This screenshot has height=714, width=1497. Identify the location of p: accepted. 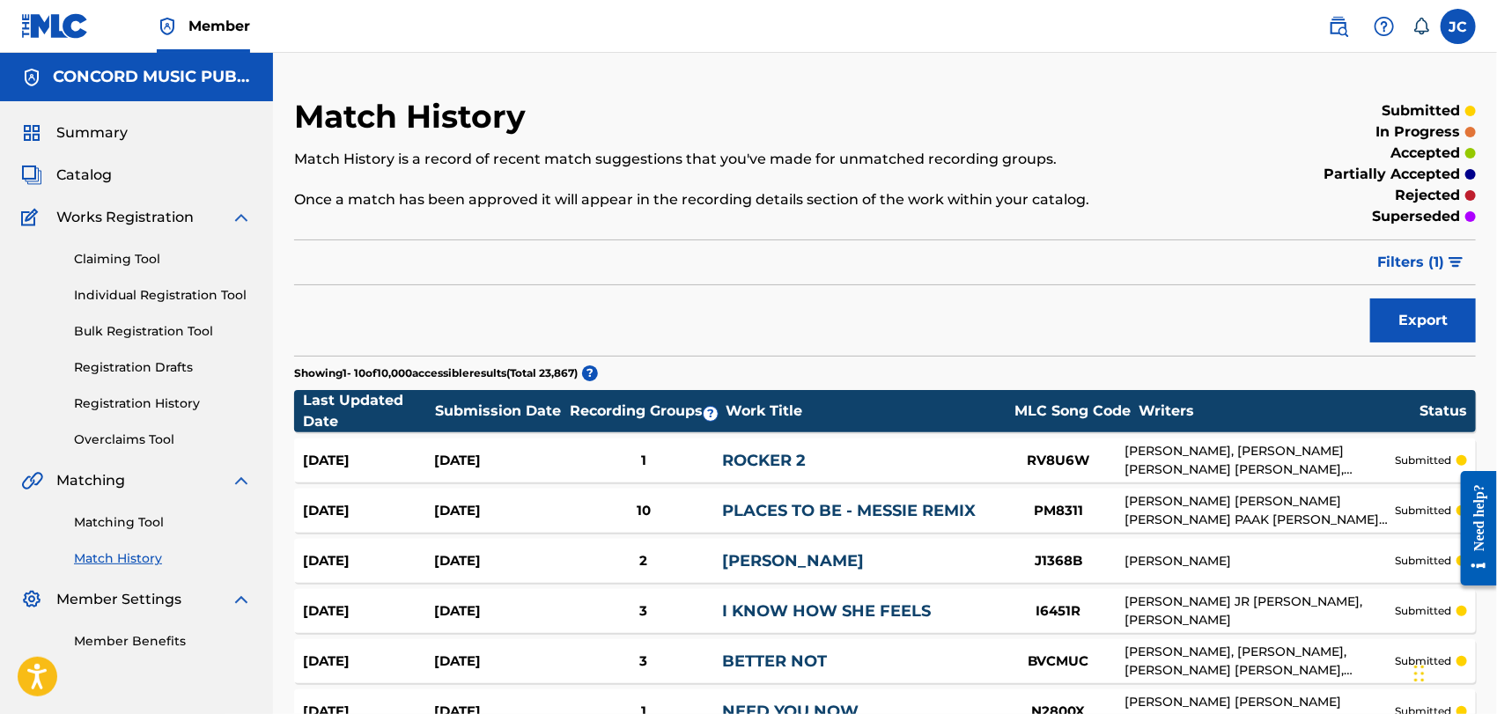
(1425, 153).